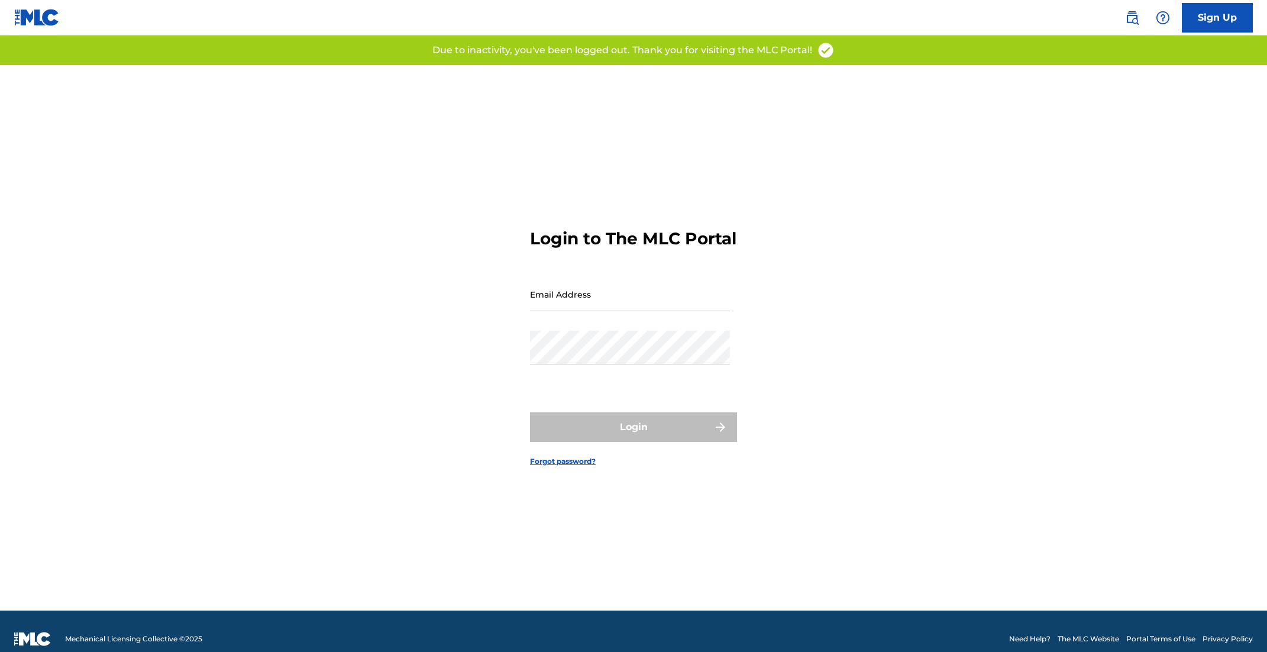 The image size is (1267, 652). I want to click on p: Due to inactivity, you've been logged out. Thank you for visiting the MLC Portal!, so click(622, 50).